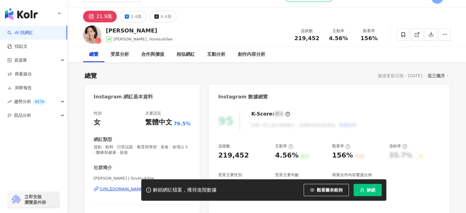 This screenshot has width=466, height=213. Describe the element at coordinates (142, 150) in the screenshot. I see `span: 甜點 · 飲料 · 日常話題 · 教育與學習 · 美食 · 命理占卜 · 醫療與健康 · 旅遊` at that location.